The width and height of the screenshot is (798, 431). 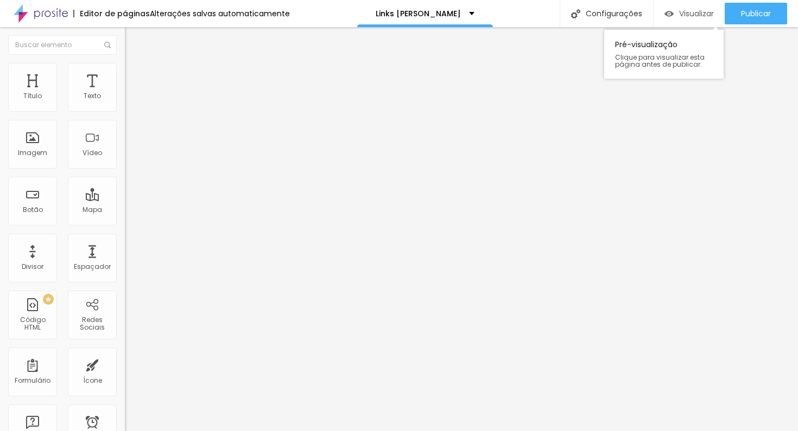 I want to click on font: Título, so click(x=33, y=96).